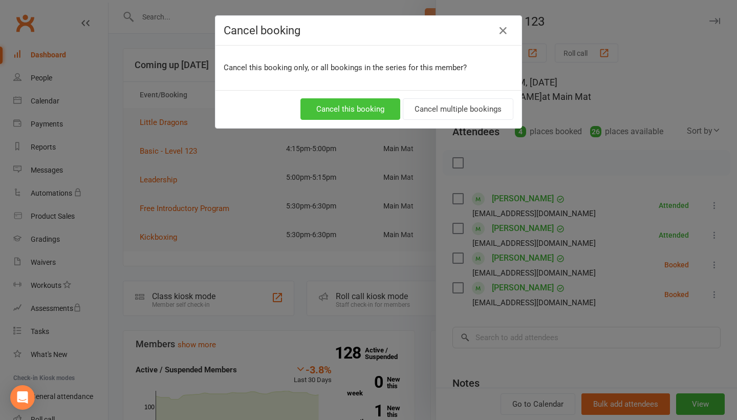 The height and width of the screenshot is (420, 737). What do you see at coordinates (458, 109) in the screenshot?
I see `button: Cancel multiple bookings` at bounding box center [458, 109].